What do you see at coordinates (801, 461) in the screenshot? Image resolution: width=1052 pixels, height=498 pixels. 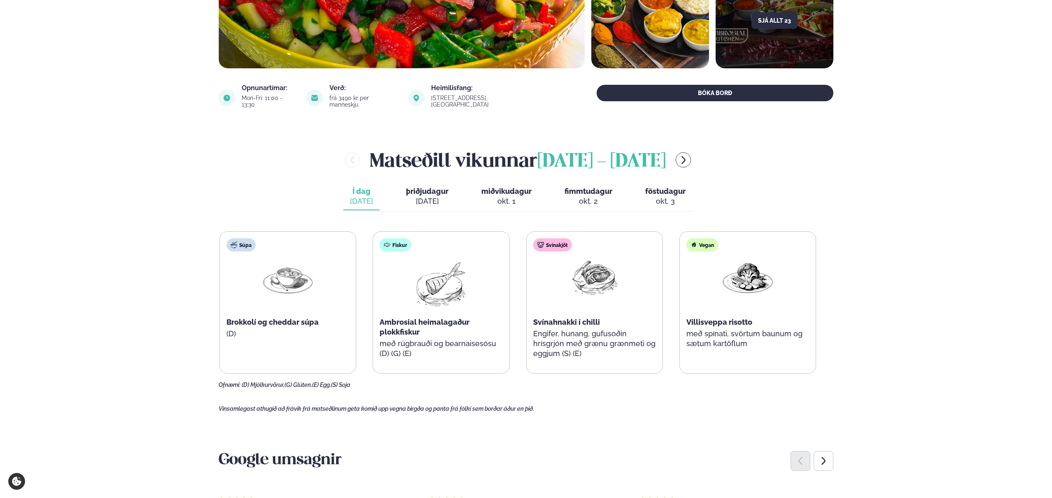 I see `div: Previous slide` at bounding box center [801, 461].